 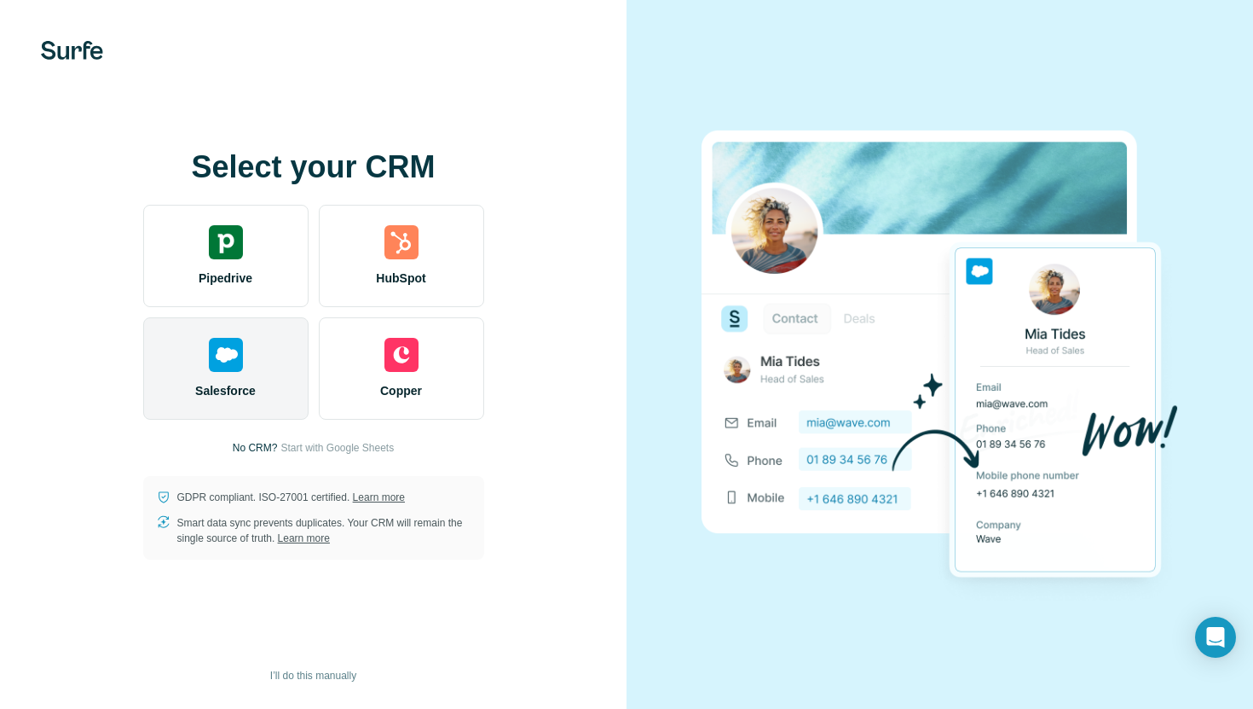 What do you see at coordinates (72, 50) in the screenshot?
I see `img: Surfe's logo` at bounding box center [72, 50].